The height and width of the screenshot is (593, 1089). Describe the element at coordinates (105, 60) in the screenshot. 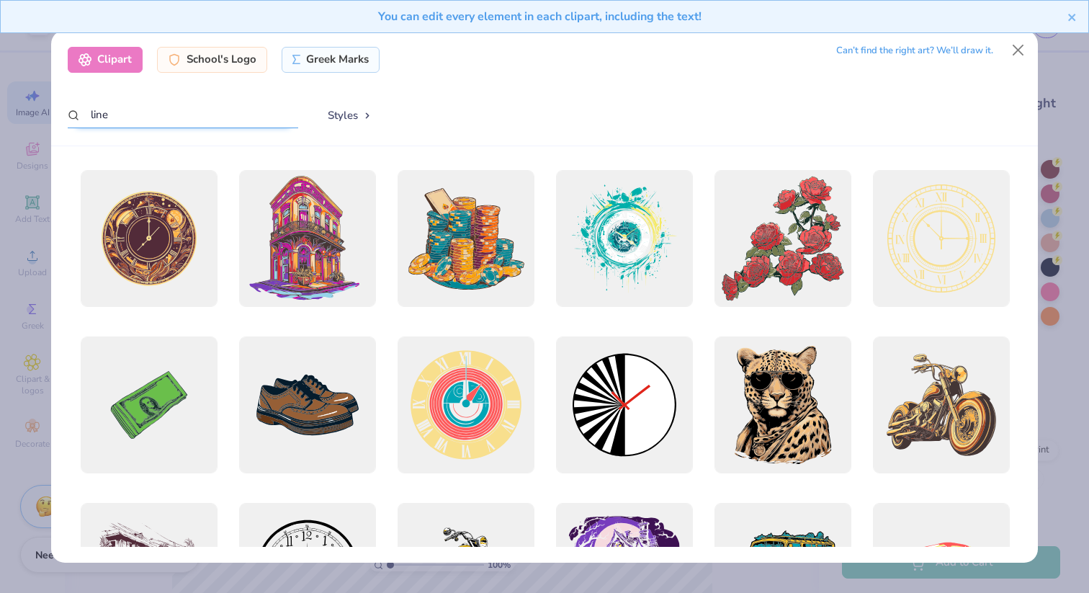

I see `div: Clipart` at that location.